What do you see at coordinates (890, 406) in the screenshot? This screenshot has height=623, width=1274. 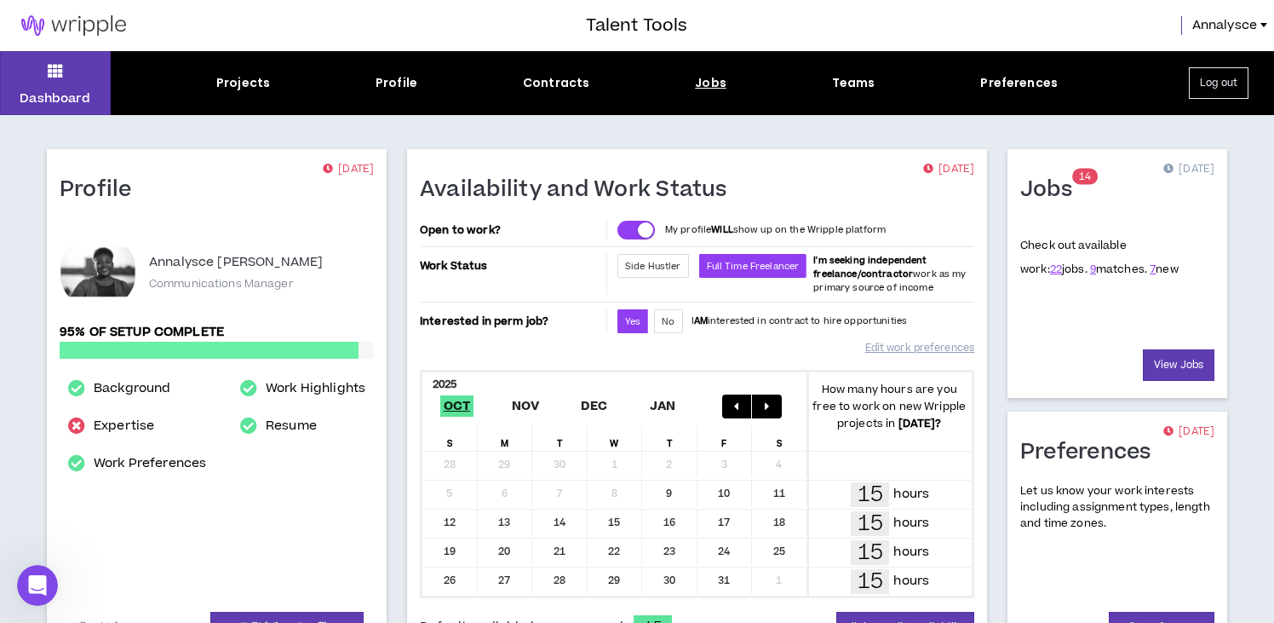 I see `p: How many hours are you free to work on new Wripple projects in` at bounding box center [890, 406].